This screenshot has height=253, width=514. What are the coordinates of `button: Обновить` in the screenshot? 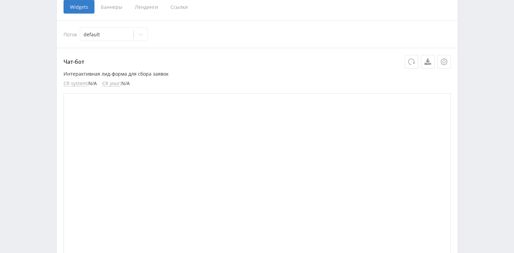 It's located at (411, 62).